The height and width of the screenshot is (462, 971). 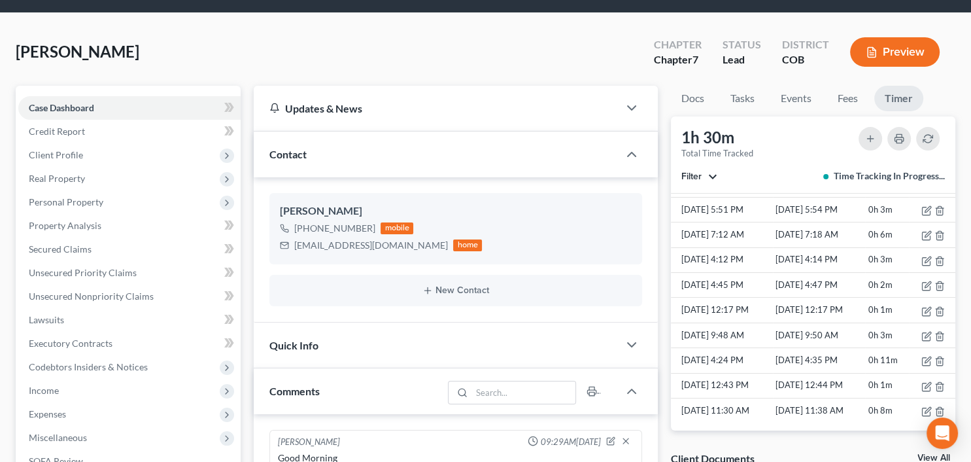 I want to click on button: Preview, so click(x=895, y=52).